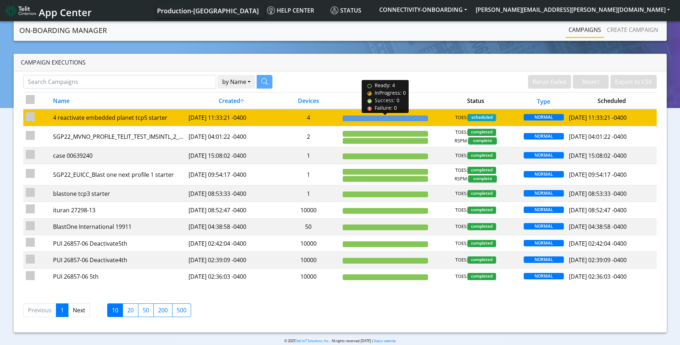 The width and height of the screenshot is (680, 345). What do you see at coordinates (550, 82) in the screenshot?
I see `button: Rerun Failed` at bounding box center [550, 82].